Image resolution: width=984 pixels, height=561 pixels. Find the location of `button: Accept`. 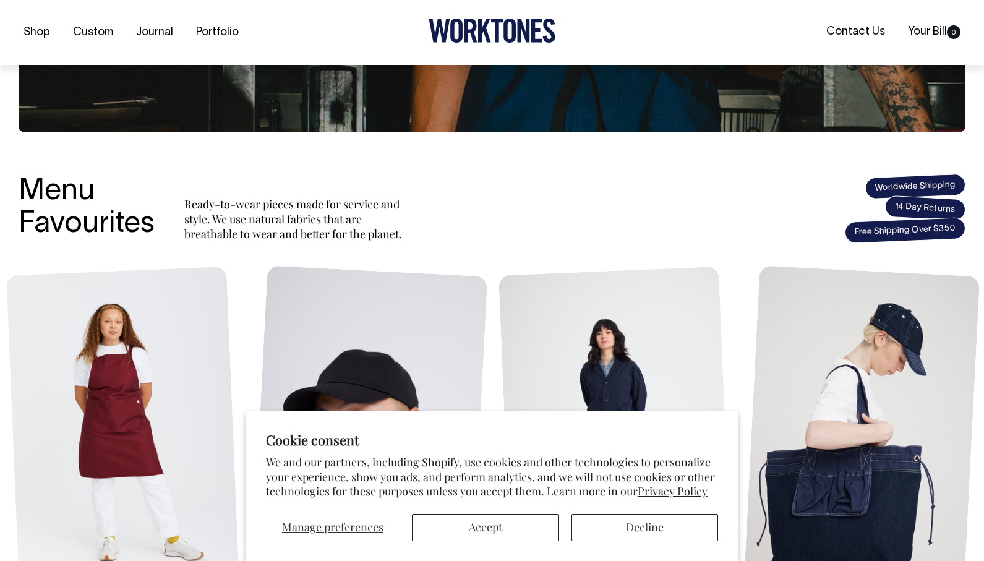

button: Accept is located at coordinates (486, 528).